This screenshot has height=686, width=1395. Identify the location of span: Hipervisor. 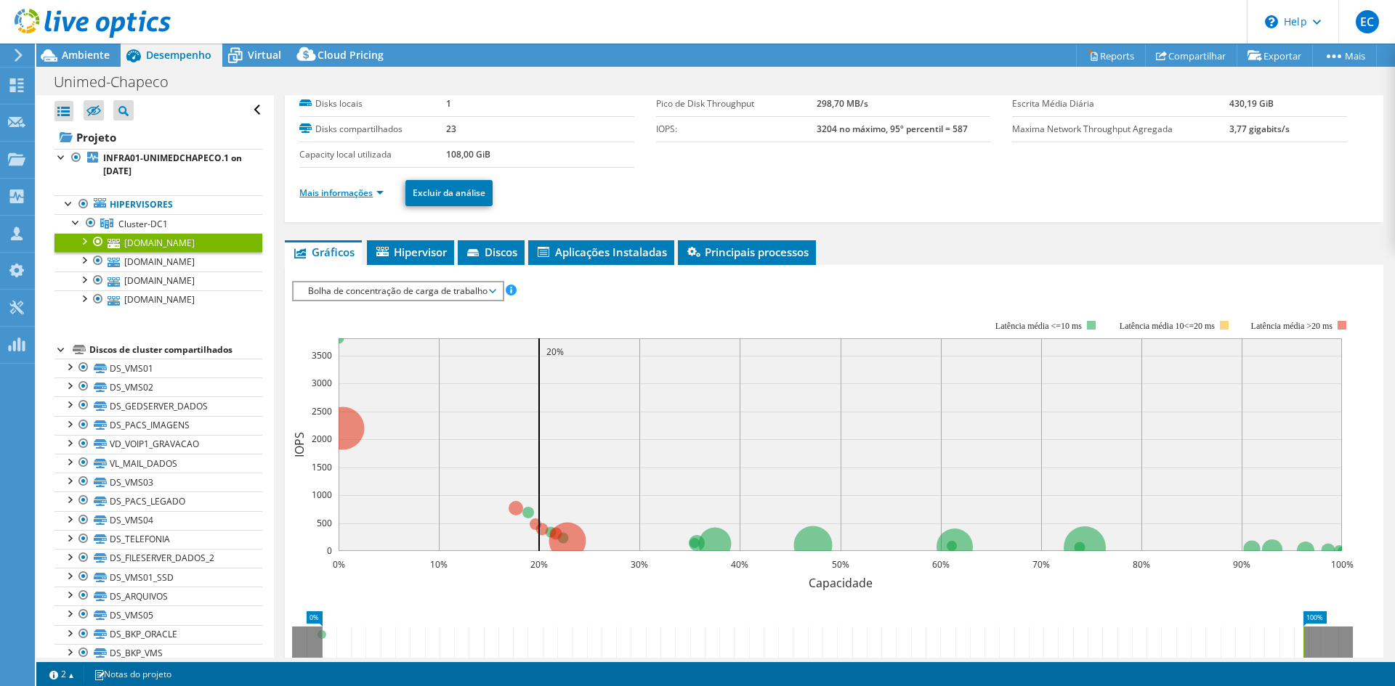
(410, 252).